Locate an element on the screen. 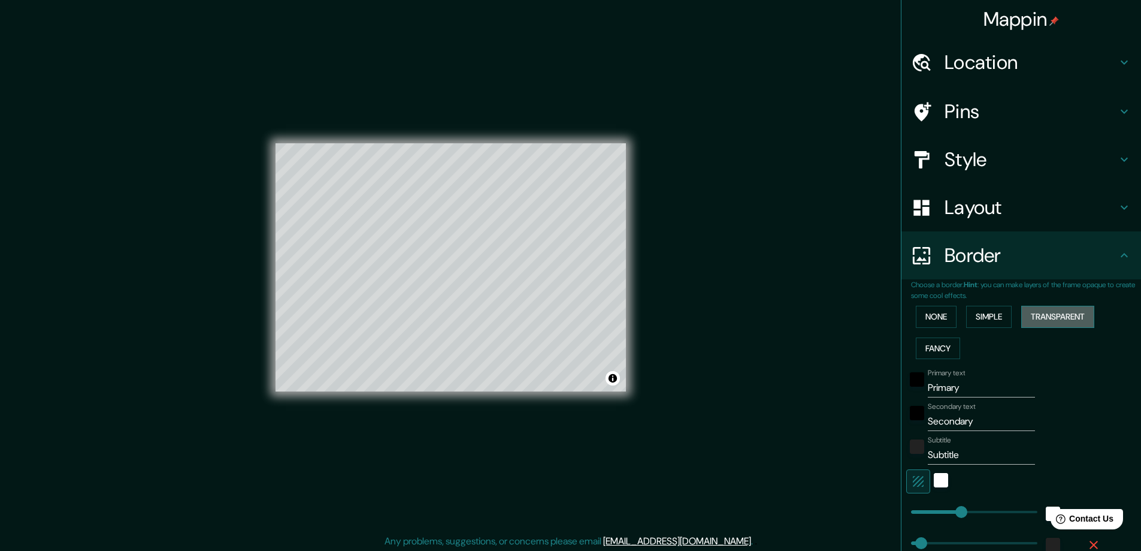 The height and width of the screenshot is (551, 1141). div: Location is located at coordinates (1022, 62).